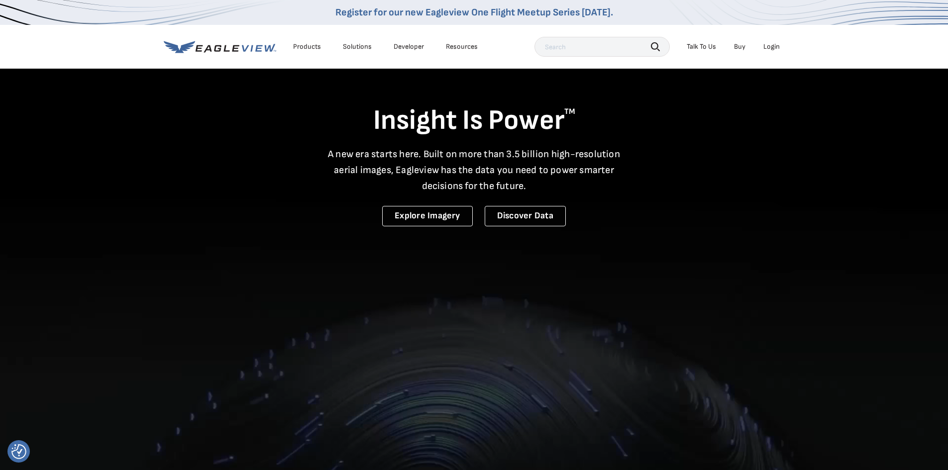  Describe the element at coordinates (427, 216) in the screenshot. I see `a: Explore Imagery` at that location.